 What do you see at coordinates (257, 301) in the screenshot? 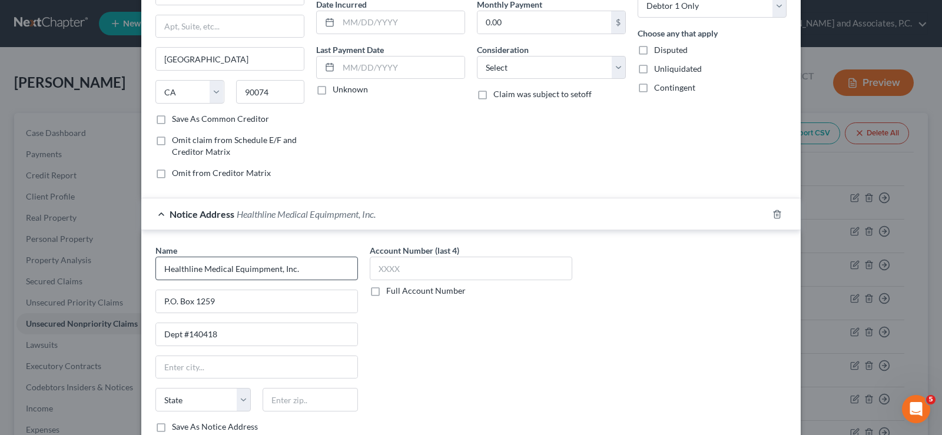
I see `input: Enter address...` at bounding box center [257, 301].